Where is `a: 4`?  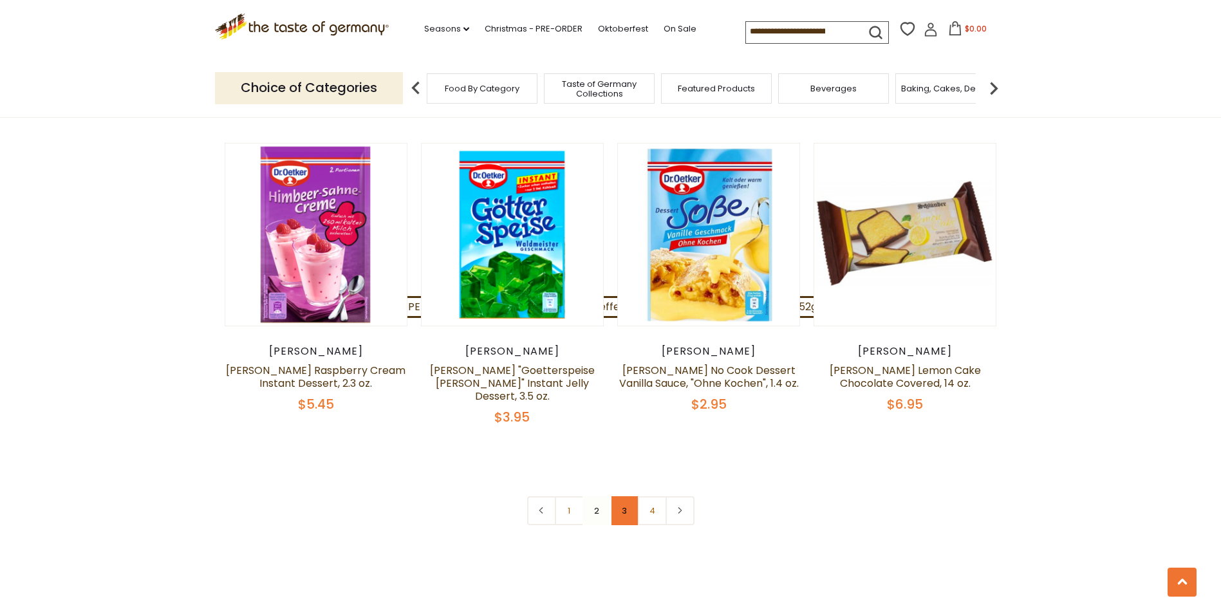
a: 4 is located at coordinates (652, 511).